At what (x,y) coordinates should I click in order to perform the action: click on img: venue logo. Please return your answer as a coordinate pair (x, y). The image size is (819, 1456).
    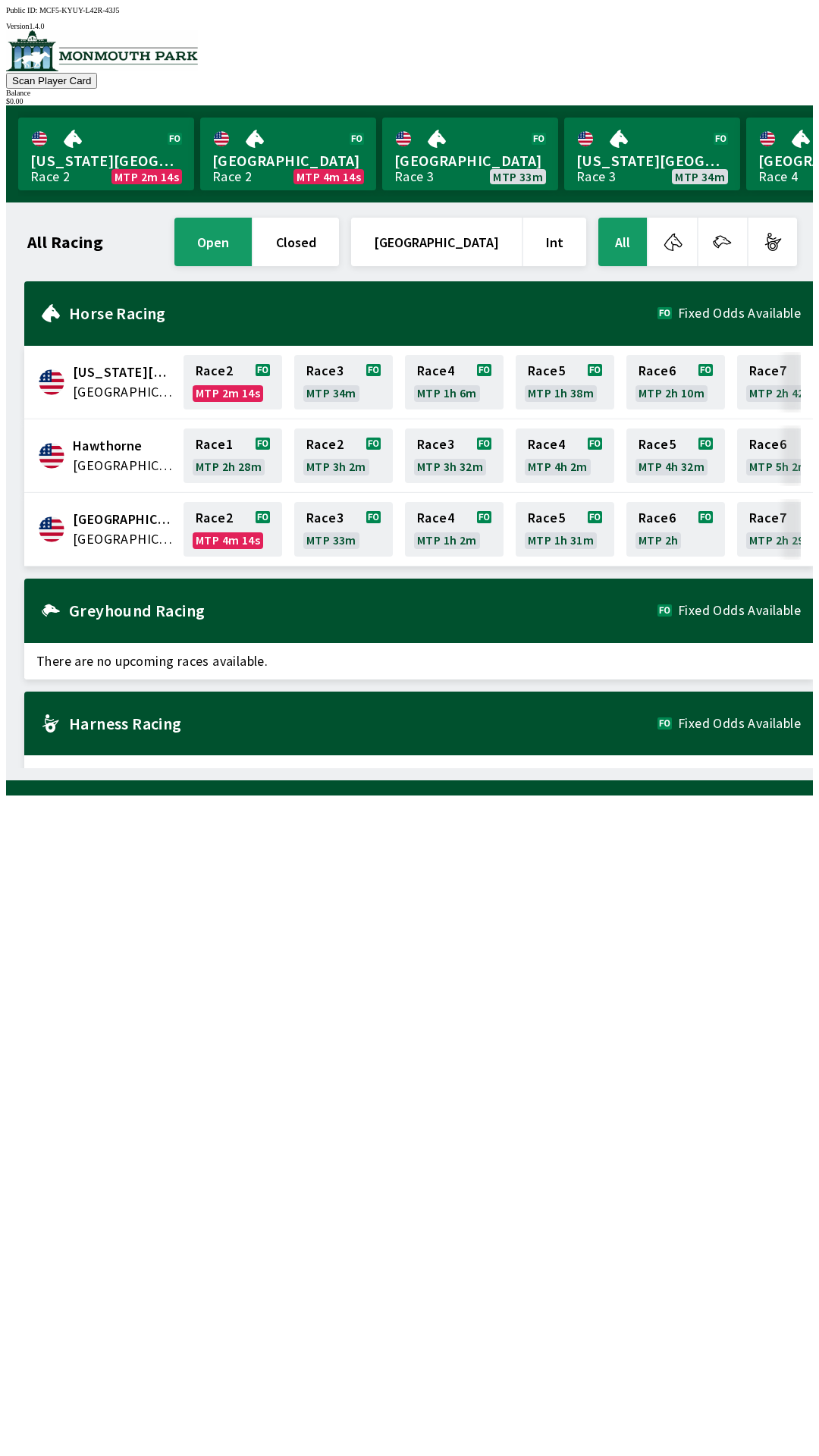
    Looking at the image, I should click on (101, 51).